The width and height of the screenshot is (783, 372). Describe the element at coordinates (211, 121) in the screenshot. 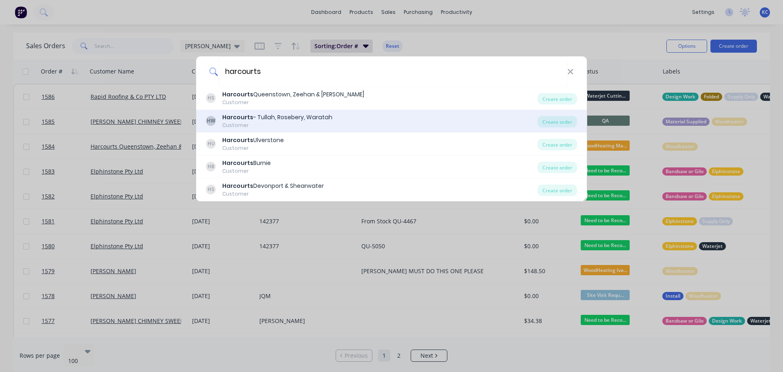

I see `div: HW` at that location.